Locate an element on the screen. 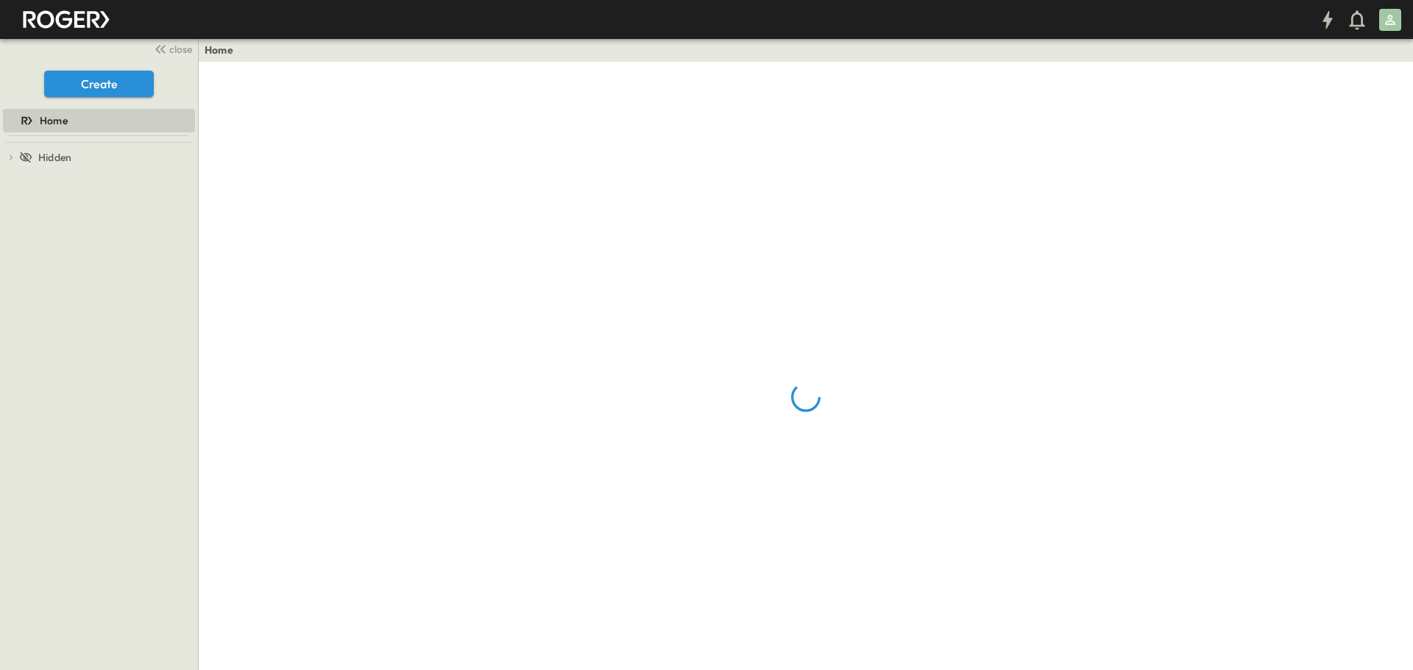 The image size is (1413, 670). nav: breadcrumbs is located at coordinates (223, 50).